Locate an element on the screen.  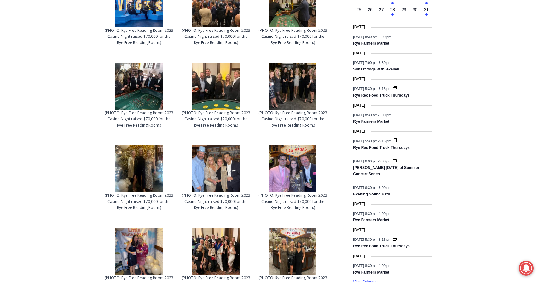
button: 25 is located at coordinates (359, 12).